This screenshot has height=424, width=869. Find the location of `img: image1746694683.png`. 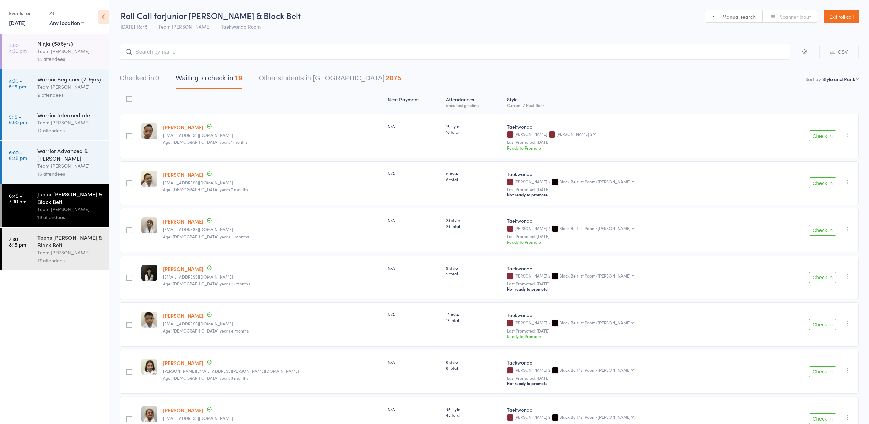

img: image1746694683.png is located at coordinates (149, 273).